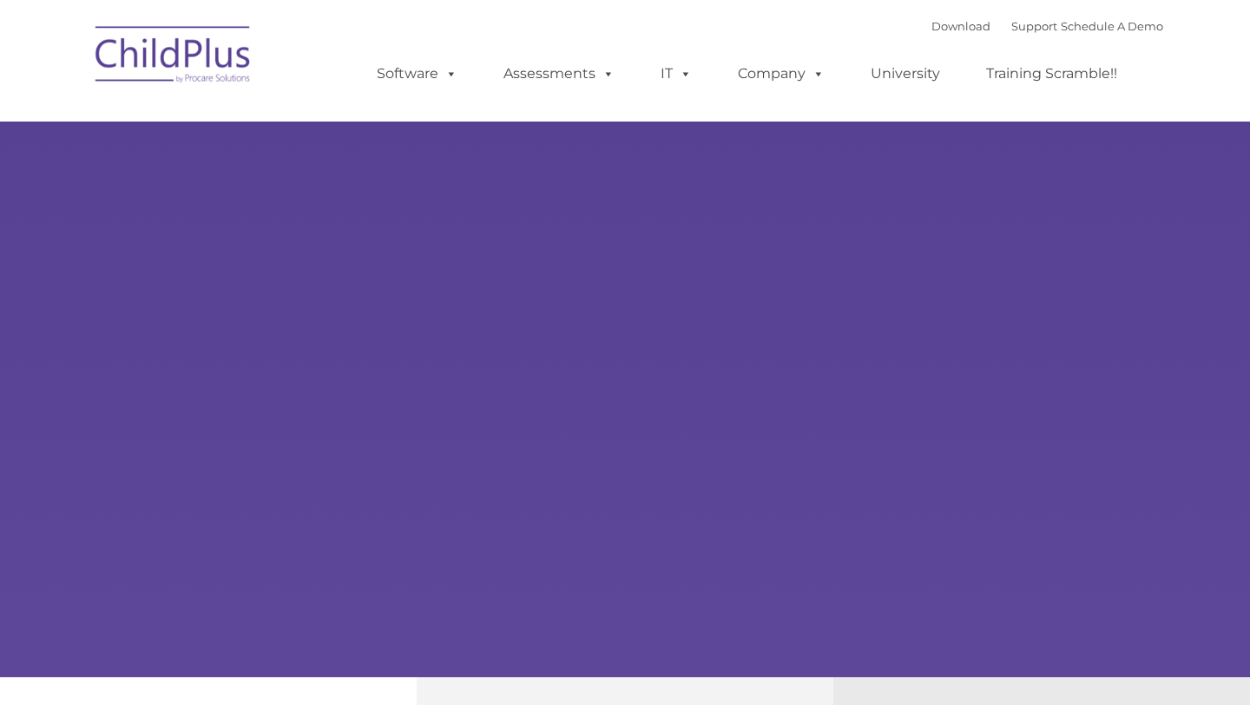  I want to click on a: Schedule A Demo, so click(1112, 26).